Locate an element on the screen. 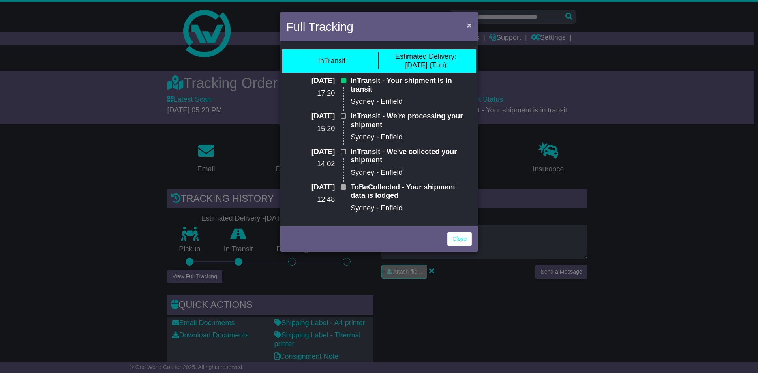 This screenshot has height=373, width=758. p: 17:20 is located at coordinates (310, 94).